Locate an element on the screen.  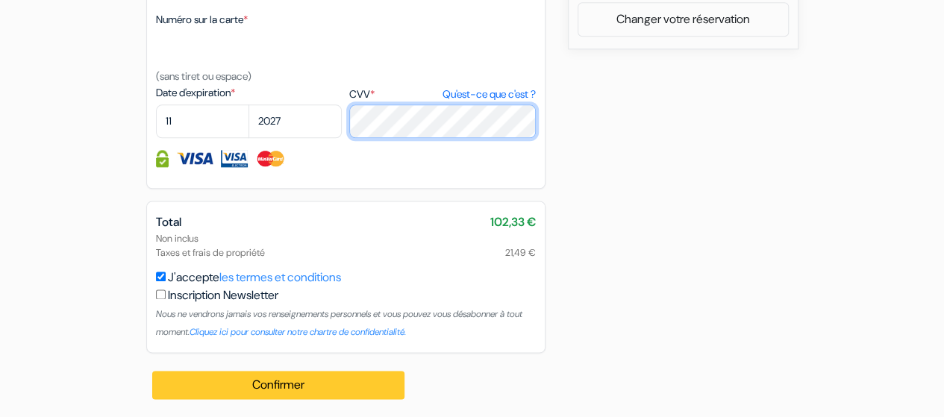
label: J'accepte is located at coordinates (254, 278).